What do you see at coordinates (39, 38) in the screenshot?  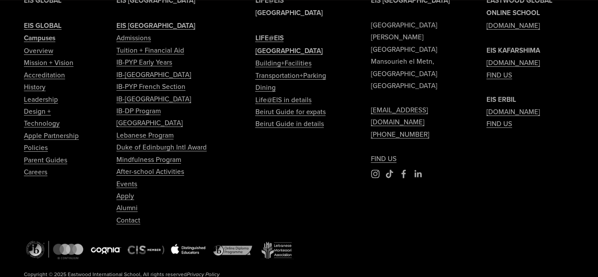 I see `strong: Campuses` at bounding box center [39, 38].